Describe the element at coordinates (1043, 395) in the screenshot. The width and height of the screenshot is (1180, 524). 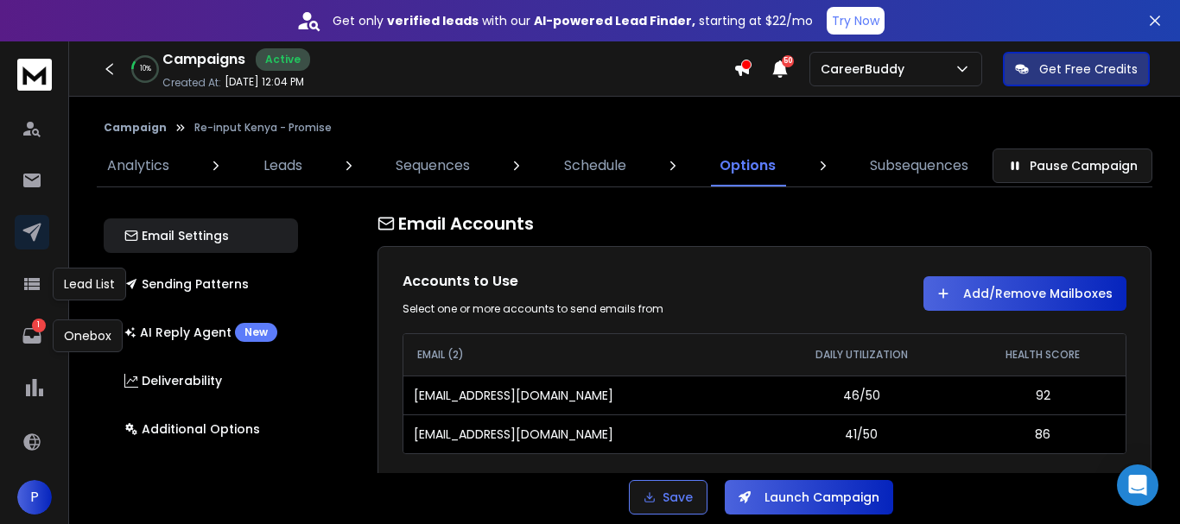
I see `td: 92` at that location.